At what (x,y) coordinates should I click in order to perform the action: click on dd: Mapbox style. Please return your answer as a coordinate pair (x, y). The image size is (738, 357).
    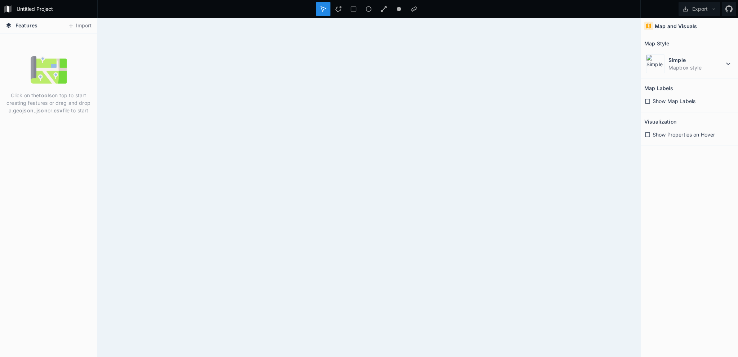
    Looking at the image, I should click on (697, 67).